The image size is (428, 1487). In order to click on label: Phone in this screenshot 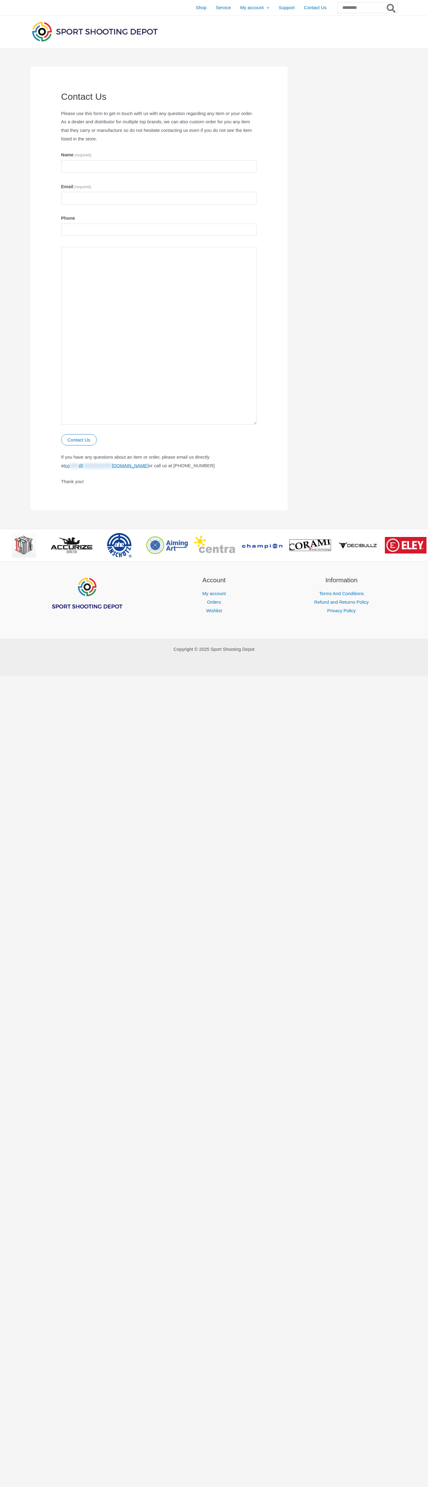, I will do `click(159, 218)`.